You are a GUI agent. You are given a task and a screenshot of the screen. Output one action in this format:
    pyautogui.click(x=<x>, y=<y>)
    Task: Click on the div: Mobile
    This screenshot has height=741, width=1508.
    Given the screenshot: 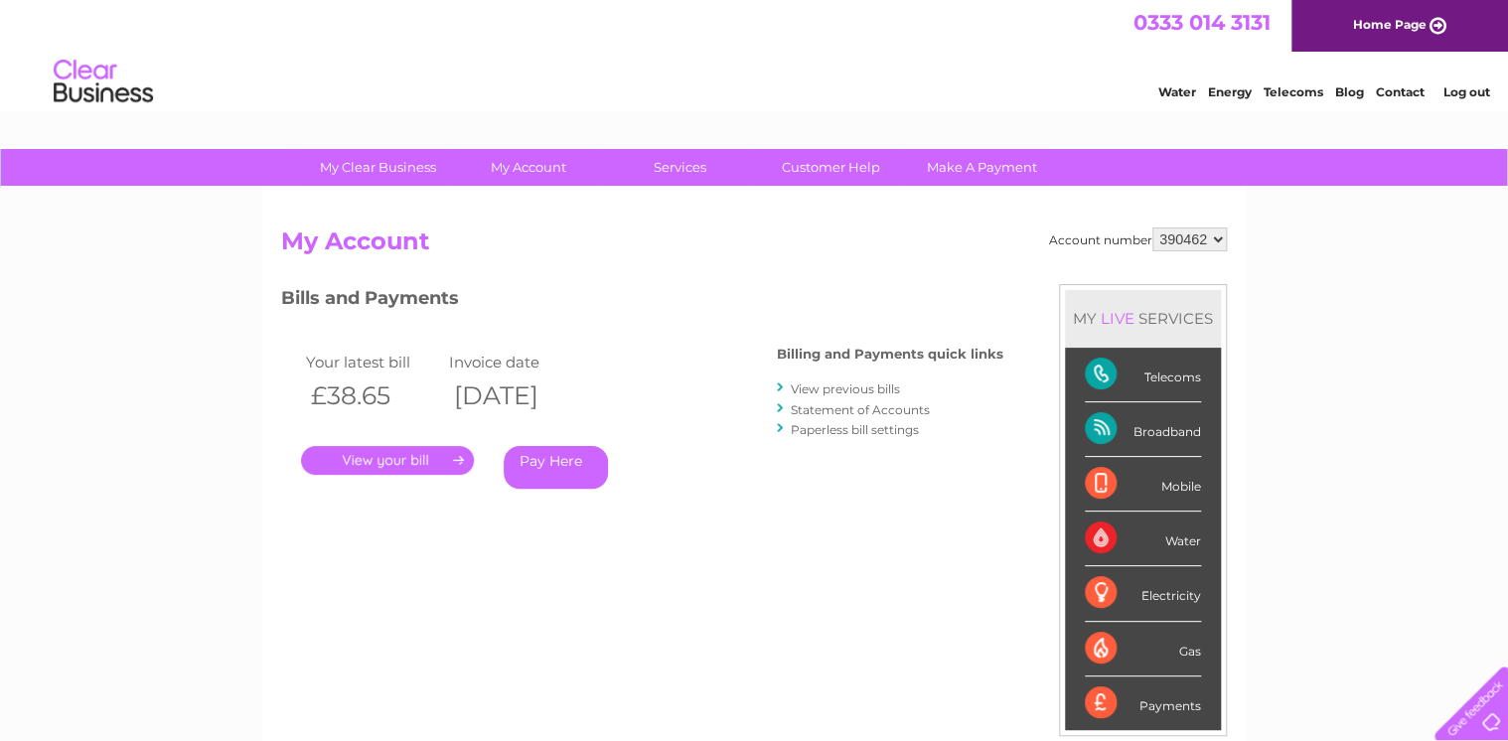 What is the action you would take?
    pyautogui.click(x=1142, y=484)
    